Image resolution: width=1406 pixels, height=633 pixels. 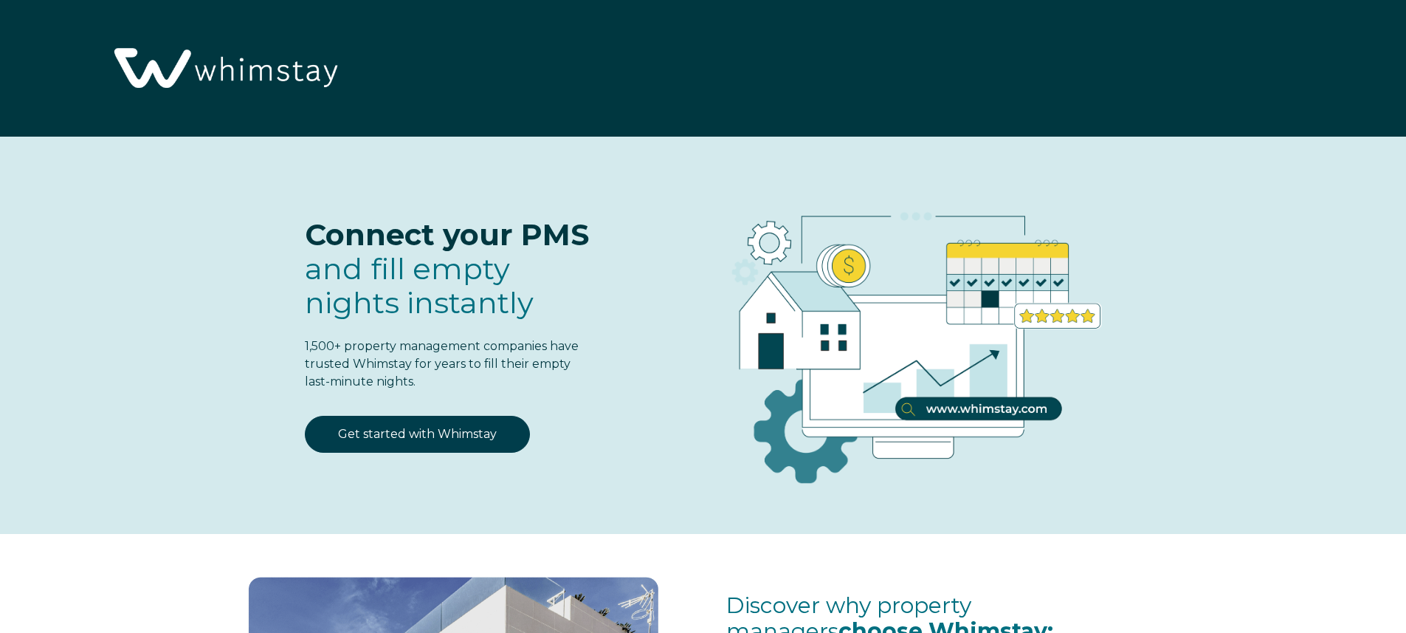 What do you see at coordinates (224, 69) in the screenshot?
I see `img: Whimstay Logo-02 1` at bounding box center [224, 69].